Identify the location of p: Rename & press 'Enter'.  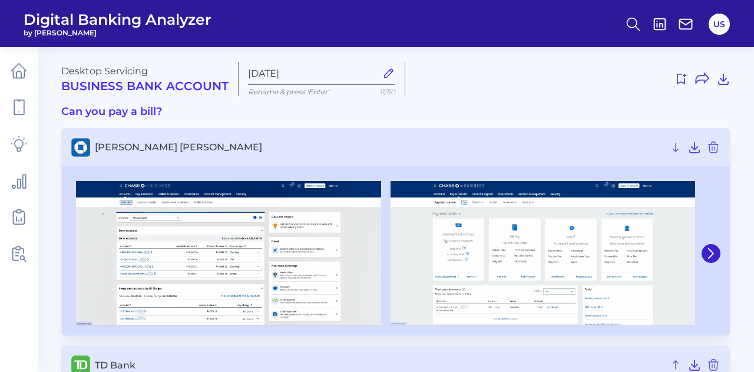
(322, 91).